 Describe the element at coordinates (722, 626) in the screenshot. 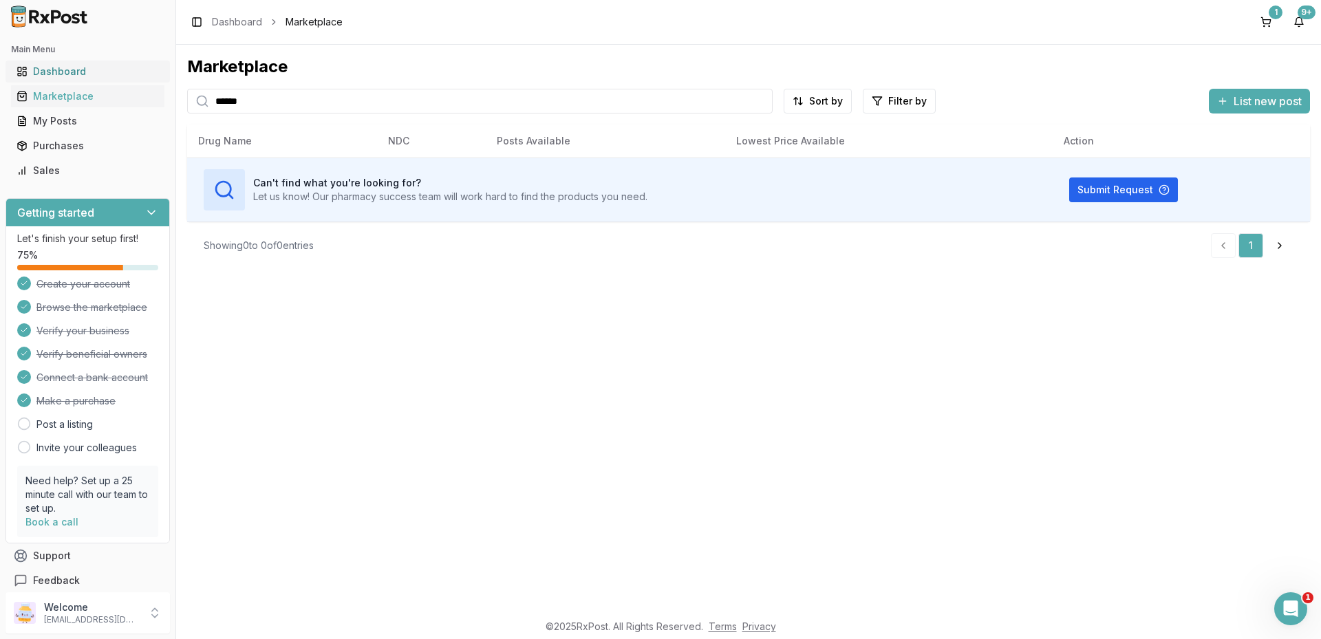

I see `a: Terms` at that location.